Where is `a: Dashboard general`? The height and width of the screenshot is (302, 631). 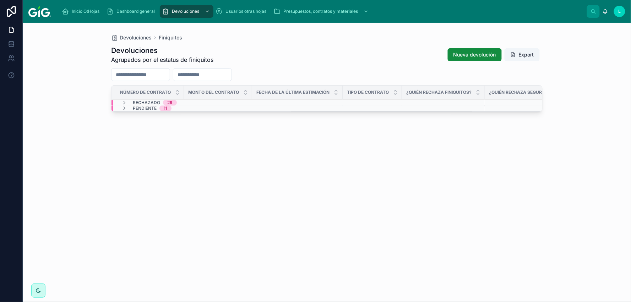 a: Dashboard general is located at coordinates (132, 11).